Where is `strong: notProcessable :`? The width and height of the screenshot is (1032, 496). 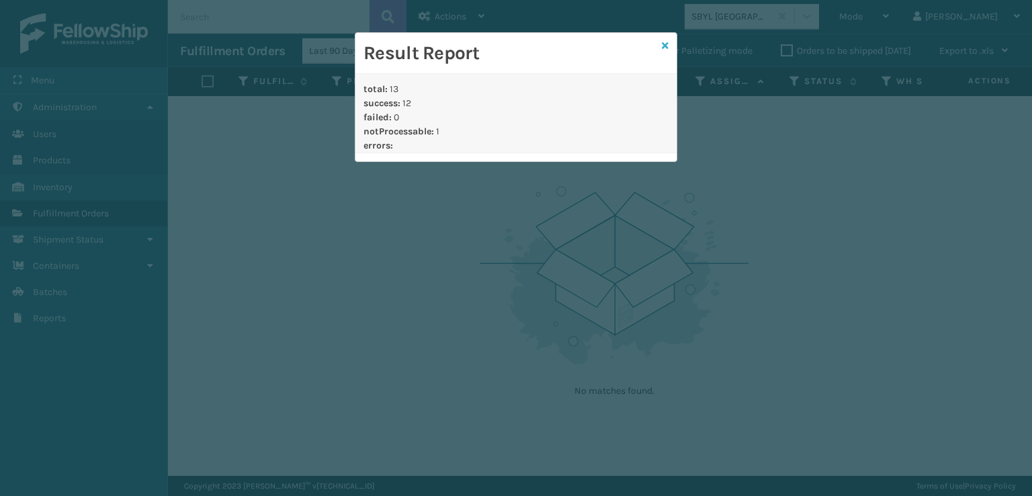 strong: notProcessable : is located at coordinates (399, 131).